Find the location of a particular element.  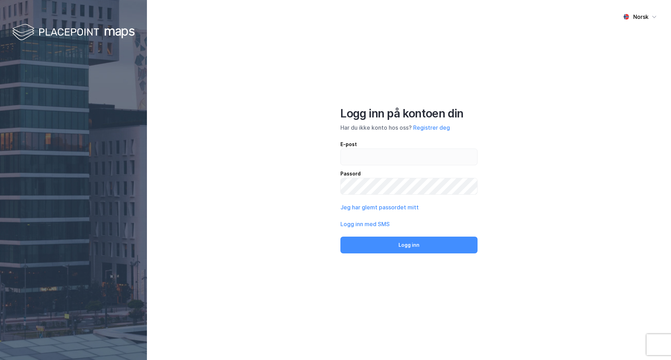

div: E-post is located at coordinates (409, 144).